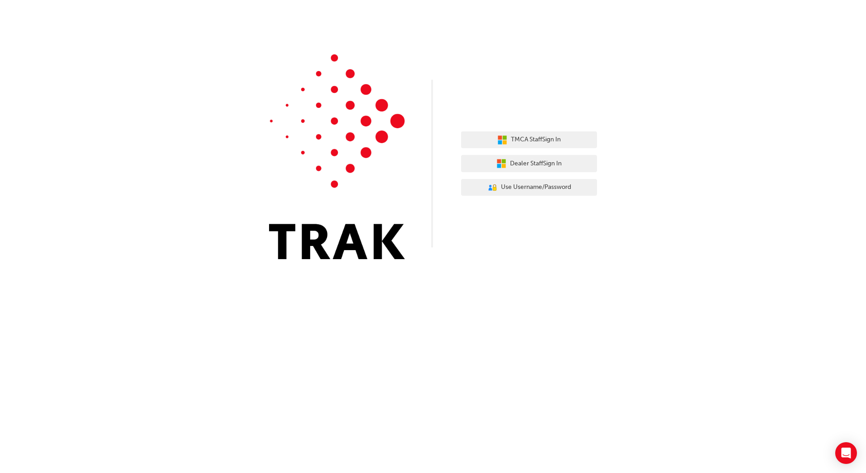  What do you see at coordinates (536, 140) in the screenshot?
I see `span: TMCA Staff Sign In` at bounding box center [536, 140].